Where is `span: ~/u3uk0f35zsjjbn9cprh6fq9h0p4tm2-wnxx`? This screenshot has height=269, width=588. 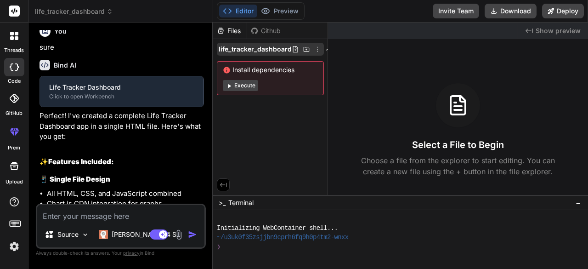 span: ~/u3uk0f35zsjjbn9cprh6fq9h0p4tm2-wnxx is located at coordinates (283, 237).